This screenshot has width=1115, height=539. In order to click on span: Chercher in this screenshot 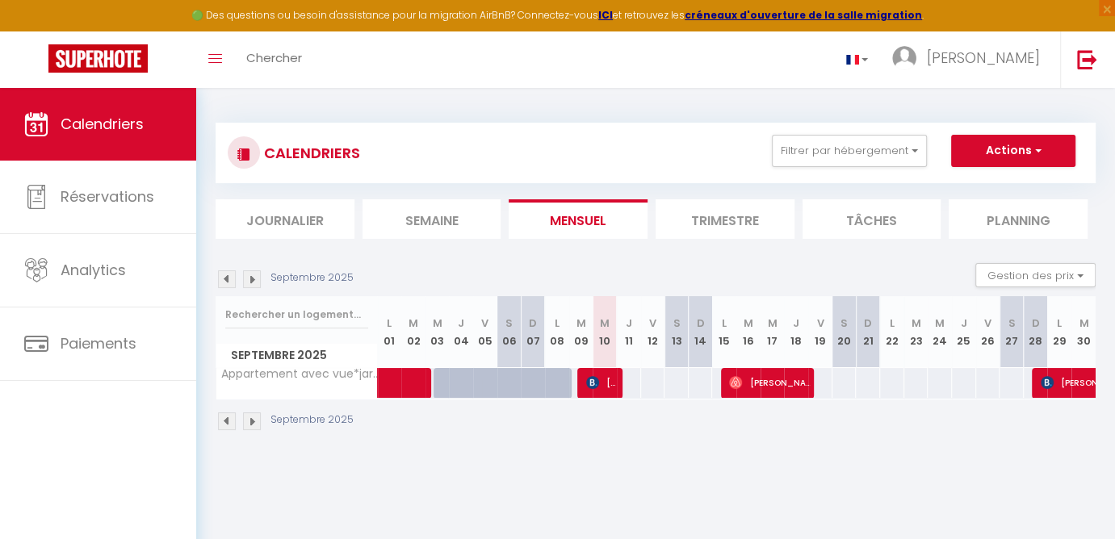, I will do `click(274, 57)`.